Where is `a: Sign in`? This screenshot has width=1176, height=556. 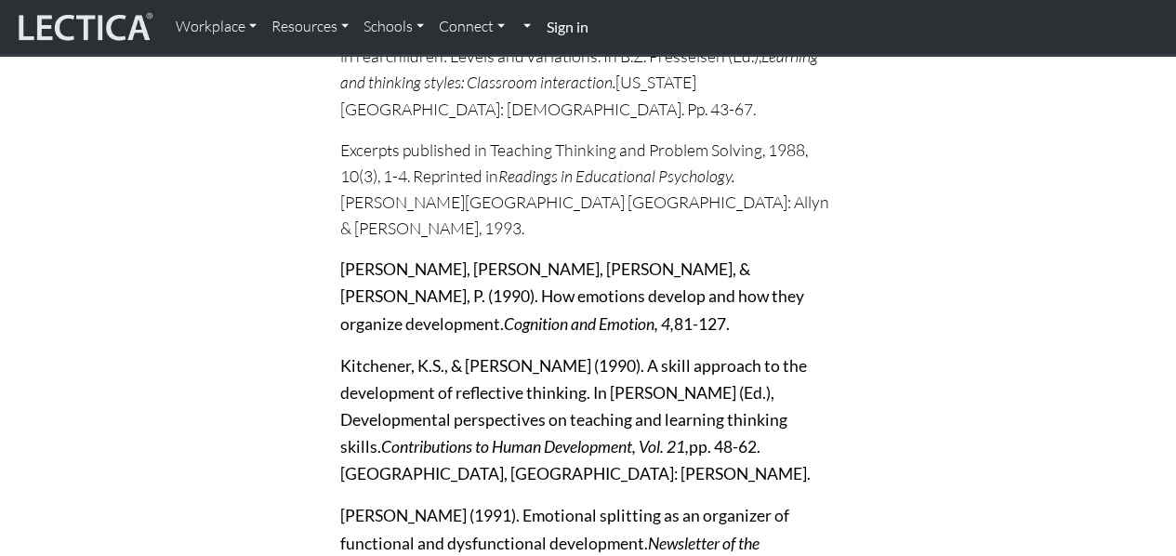 a: Sign in is located at coordinates (566, 27).